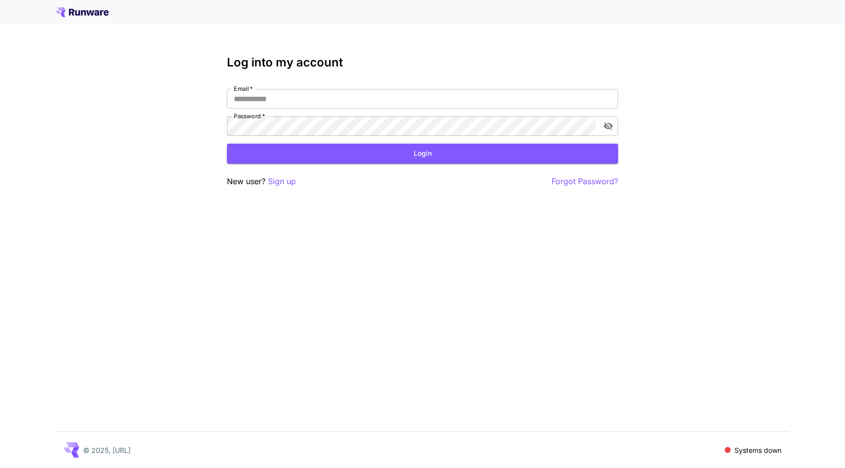 The width and height of the screenshot is (845, 468). Describe the element at coordinates (608, 126) in the screenshot. I see `button: toggle password visibility` at that location.